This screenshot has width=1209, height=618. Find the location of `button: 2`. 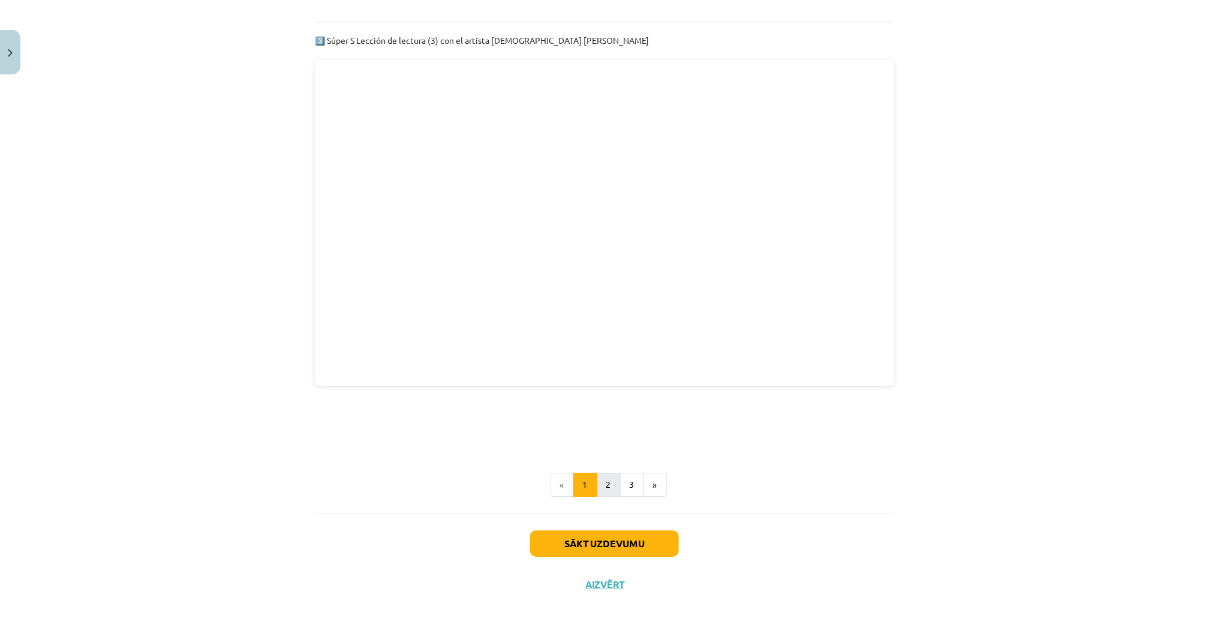

button: 2 is located at coordinates (609, 484).